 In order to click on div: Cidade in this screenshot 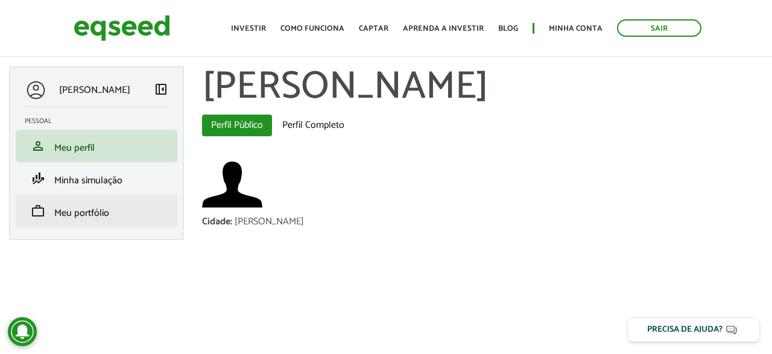, I will do `click(218, 222)`.